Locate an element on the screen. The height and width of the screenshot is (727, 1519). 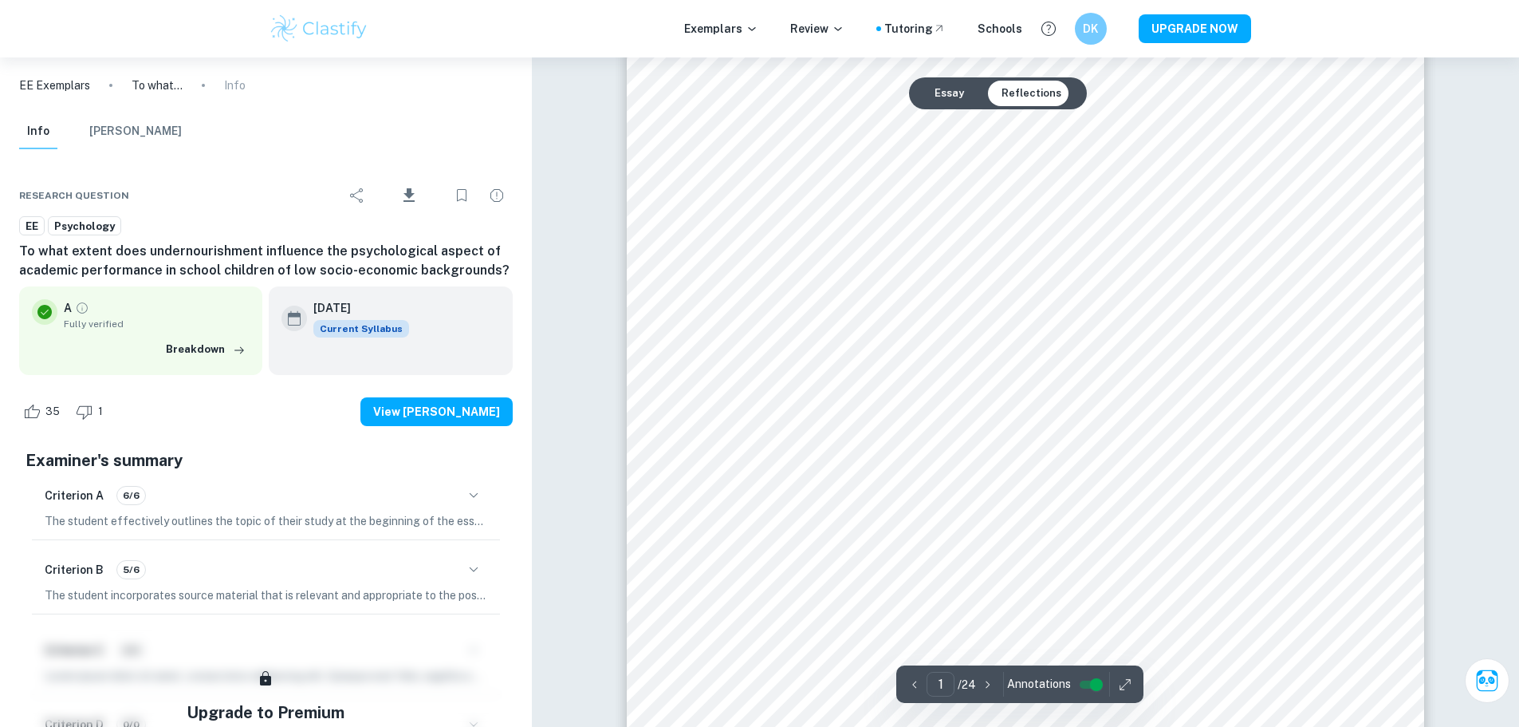
p: To what extent does undernourishment influence the psychological aspect of academic performance i... is located at coordinates (157, 85).